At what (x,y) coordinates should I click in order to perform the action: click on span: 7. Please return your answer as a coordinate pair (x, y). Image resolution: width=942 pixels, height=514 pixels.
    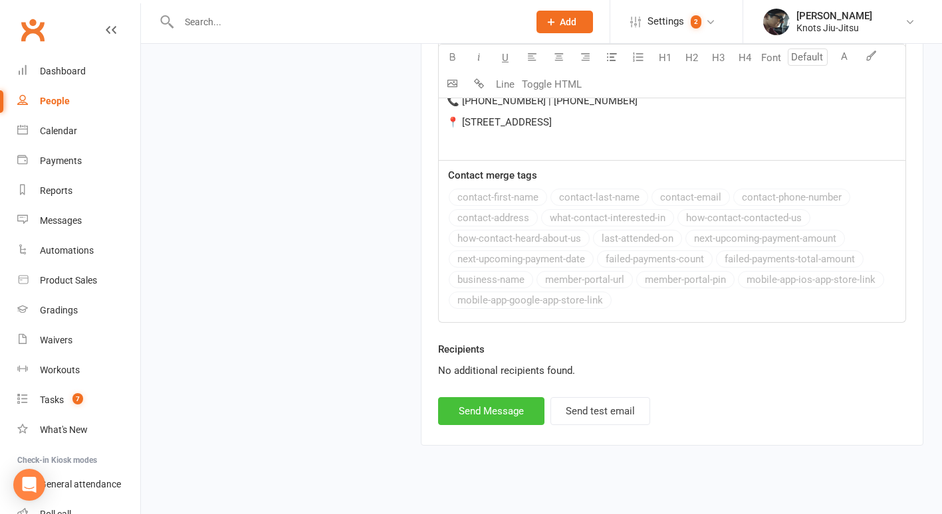
    Looking at the image, I should click on (78, 399).